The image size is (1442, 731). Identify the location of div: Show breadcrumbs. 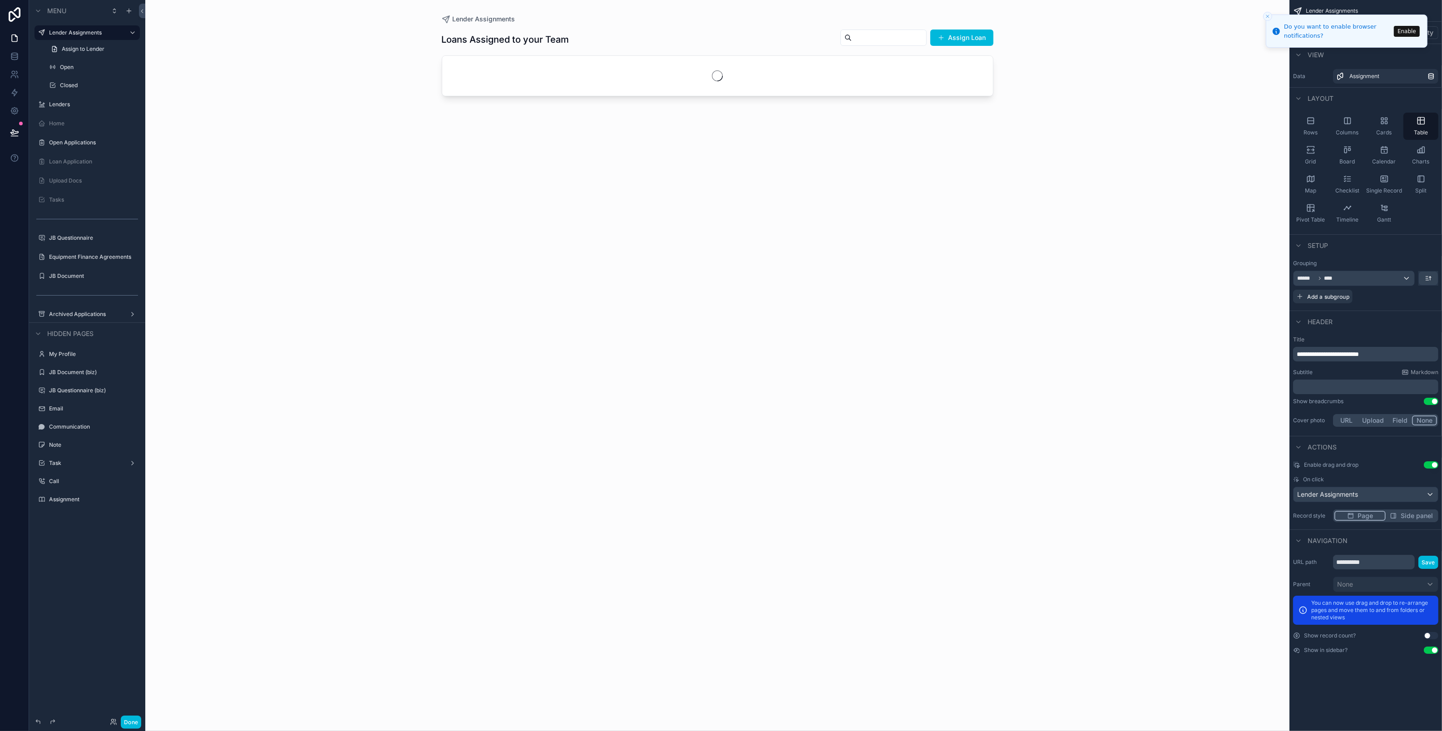
(1318, 401).